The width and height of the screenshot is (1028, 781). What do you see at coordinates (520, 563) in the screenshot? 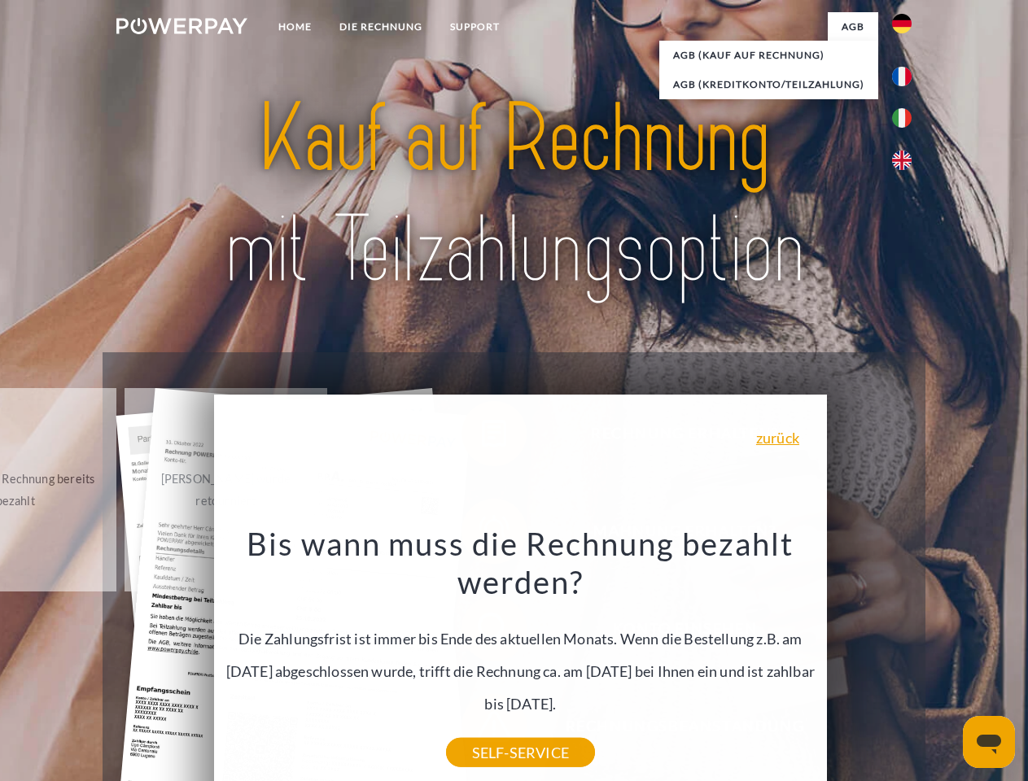
I see `h3: Bis wann muss die Rechnung bezahlt werden?` at bounding box center [520, 563].